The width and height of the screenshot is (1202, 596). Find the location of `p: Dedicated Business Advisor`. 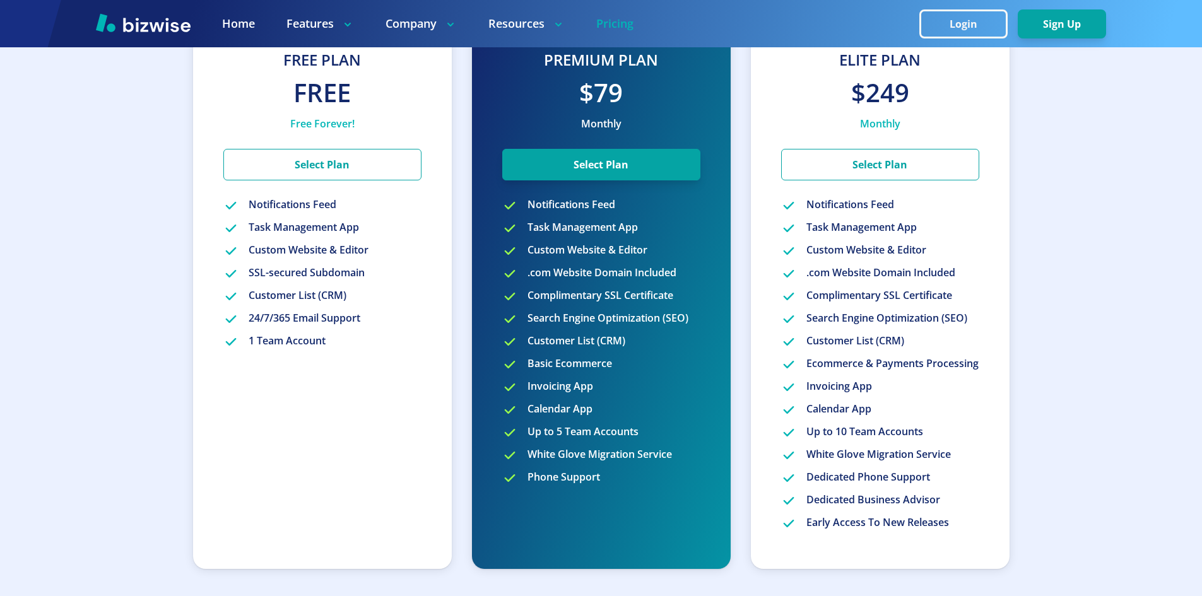

p: Dedicated Business Advisor is located at coordinates (873, 501).